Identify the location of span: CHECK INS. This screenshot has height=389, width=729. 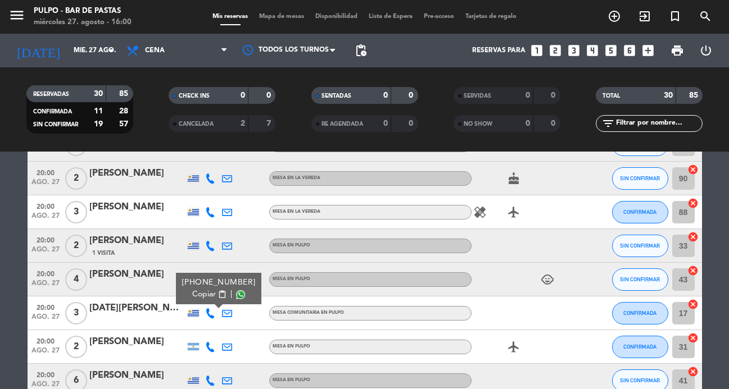
(194, 96).